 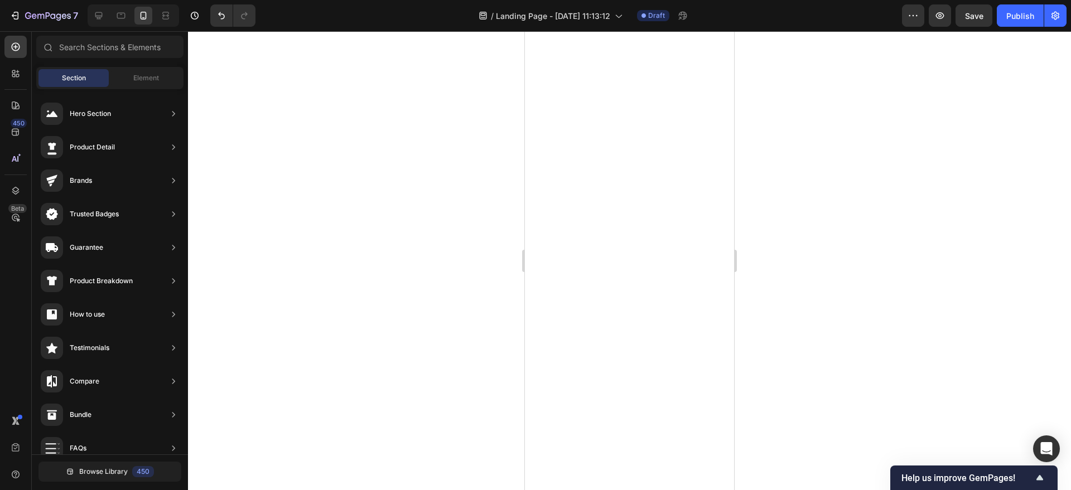 I want to click on button: Show survey - Help us improve GemPages!, so click(x=974, y=478).